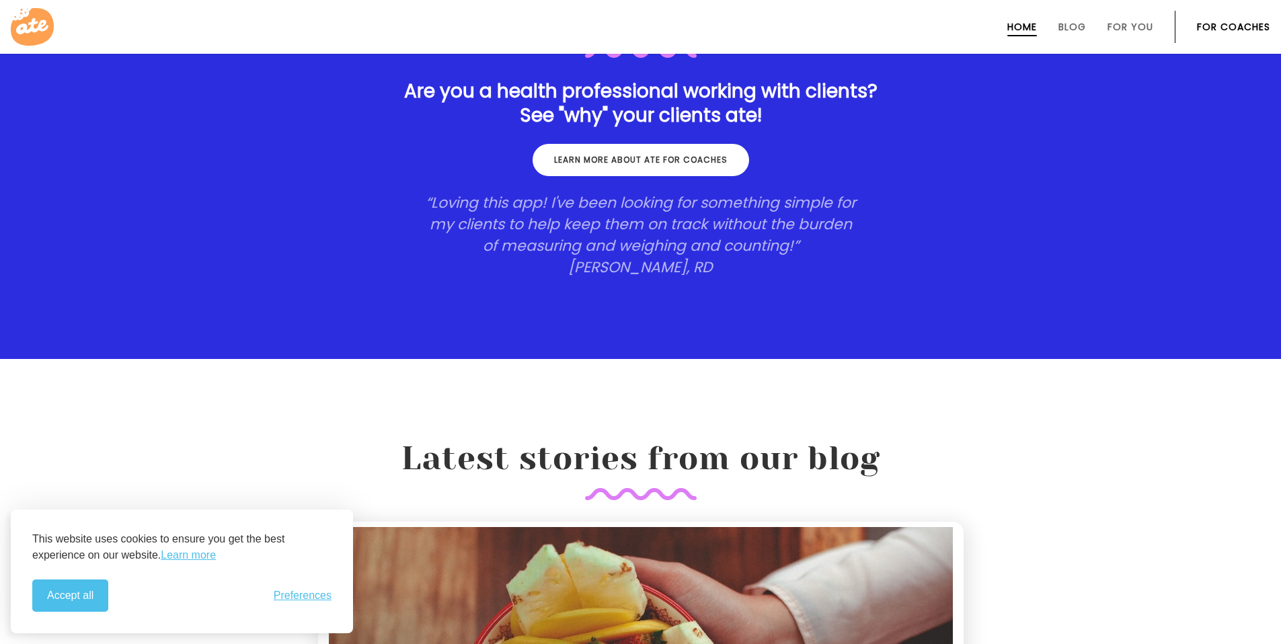  I want to click on a: Home, so click(1022, 27).